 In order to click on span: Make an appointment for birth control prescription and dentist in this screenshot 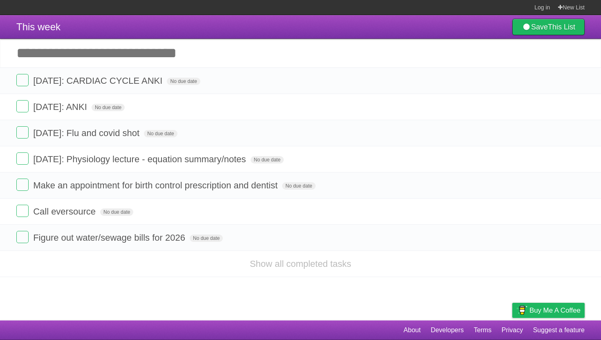, I will do `click(156, 185)`.